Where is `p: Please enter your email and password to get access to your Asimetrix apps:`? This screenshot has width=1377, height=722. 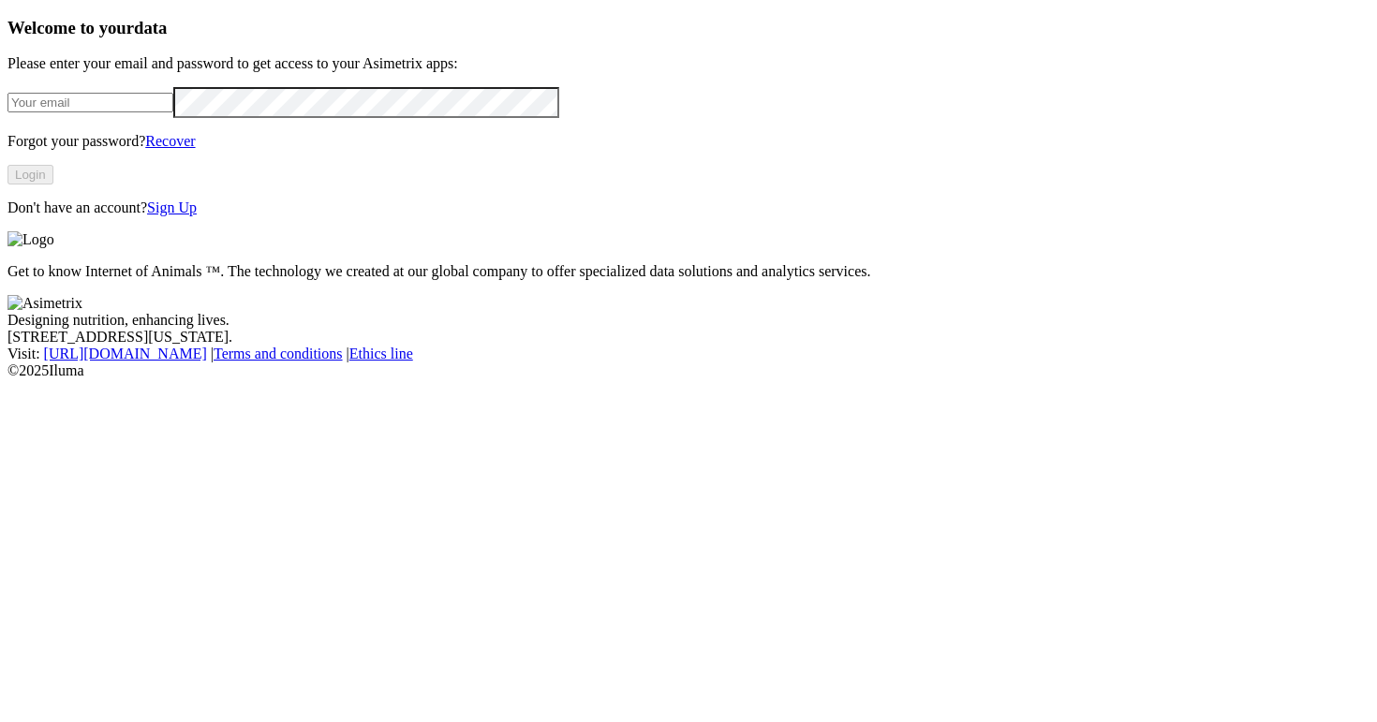
p: Please enter your email and password to get access to your Asimetrix apps: is located at coordinates (689, 64).